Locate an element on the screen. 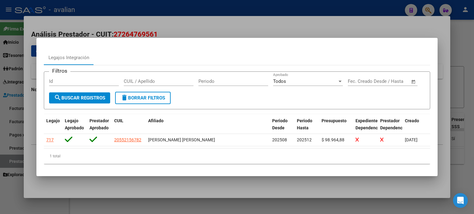 The width and height of the screenshot is (474, 214). span: Afiliado is located at coordinates (156, 121).